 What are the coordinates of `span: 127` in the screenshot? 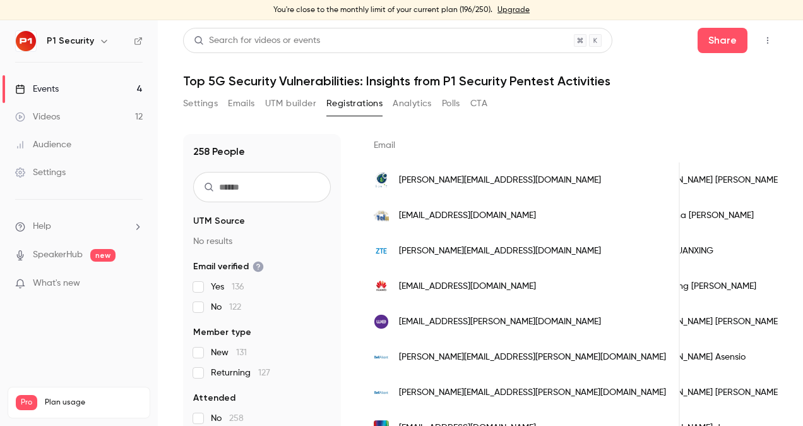 It's located at (264, 373).